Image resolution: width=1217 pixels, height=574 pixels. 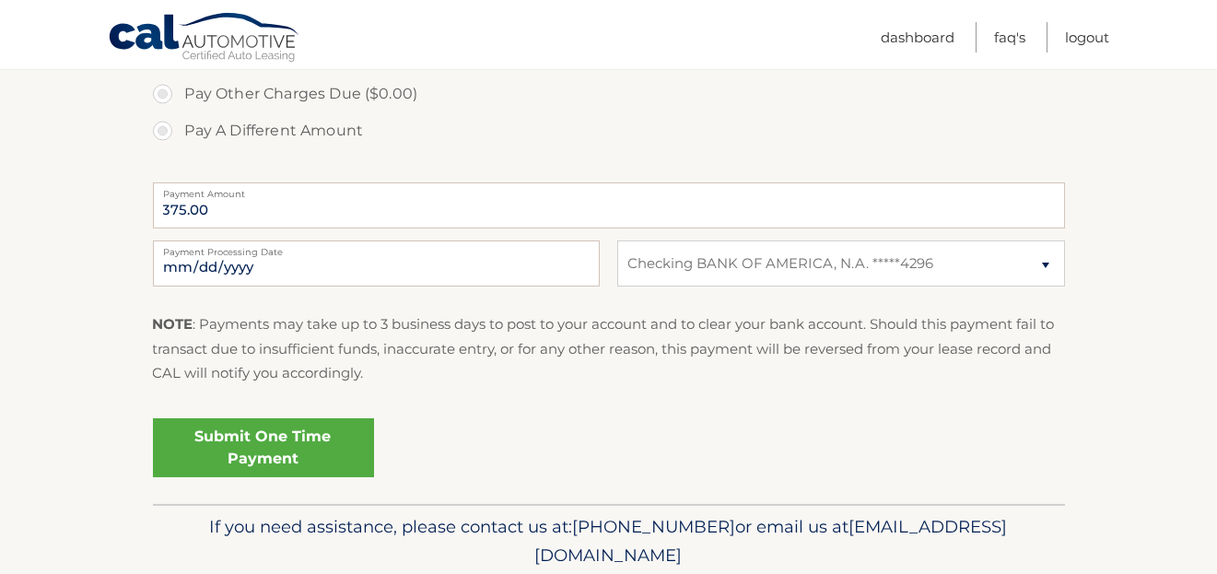 I want to click on label: Payment Amount, so click(x=609, y=190).